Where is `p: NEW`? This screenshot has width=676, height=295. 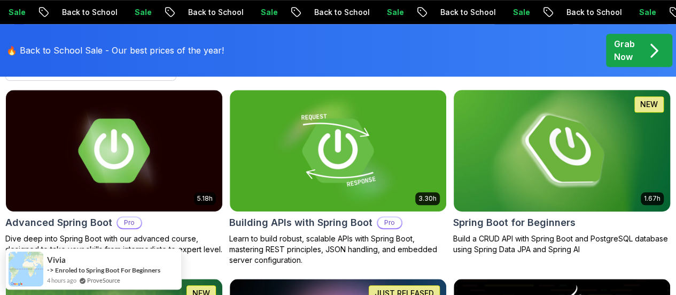
p: NEW is located at coordinates (649, 104).